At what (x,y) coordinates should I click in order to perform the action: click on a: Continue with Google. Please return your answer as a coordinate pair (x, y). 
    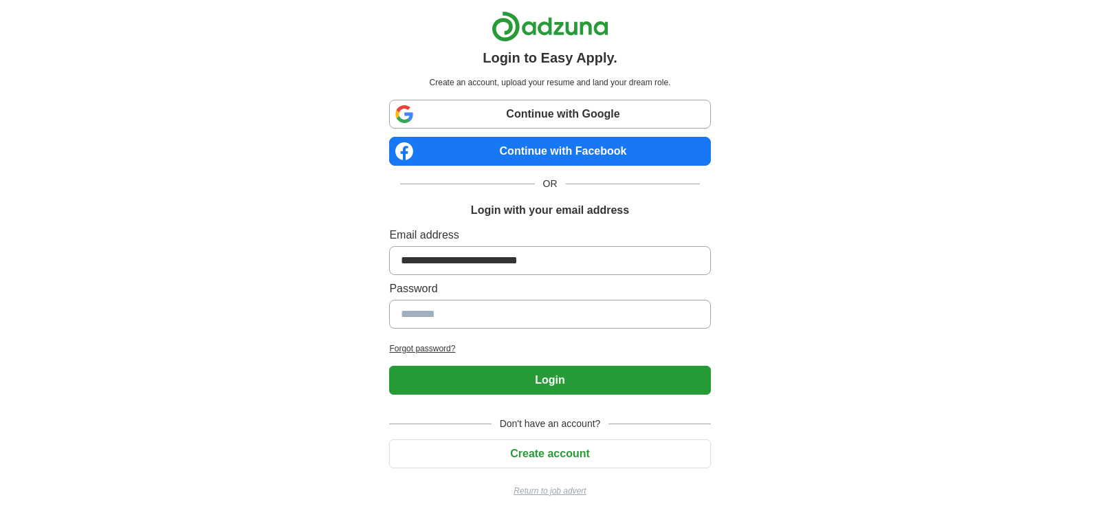
    Looking at the image, I should click on (549, 114).